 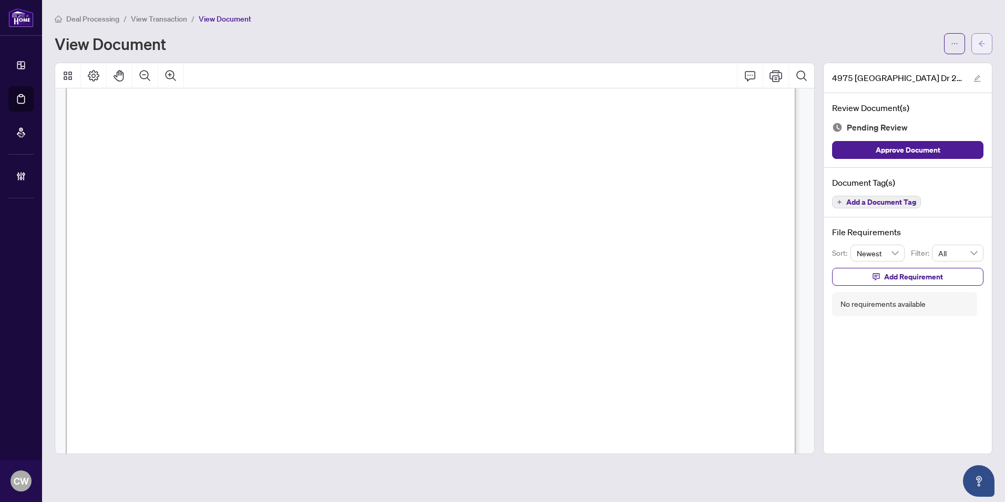 What do you see at coordinates (982, 44) in the screenshot?
I see `span: arrow-left` at bounding box center [982, 44].